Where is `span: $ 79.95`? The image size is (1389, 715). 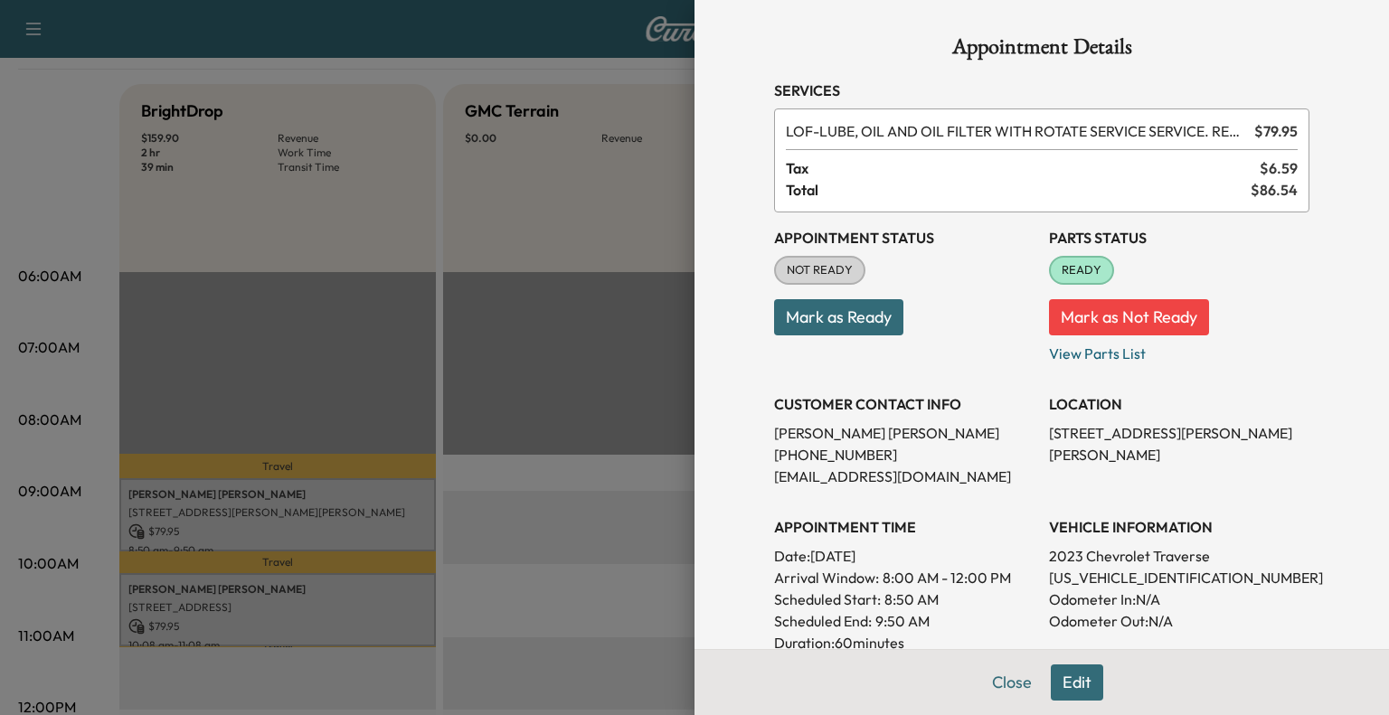 span: $ 79.95 is located at coordinates (1276, 131).